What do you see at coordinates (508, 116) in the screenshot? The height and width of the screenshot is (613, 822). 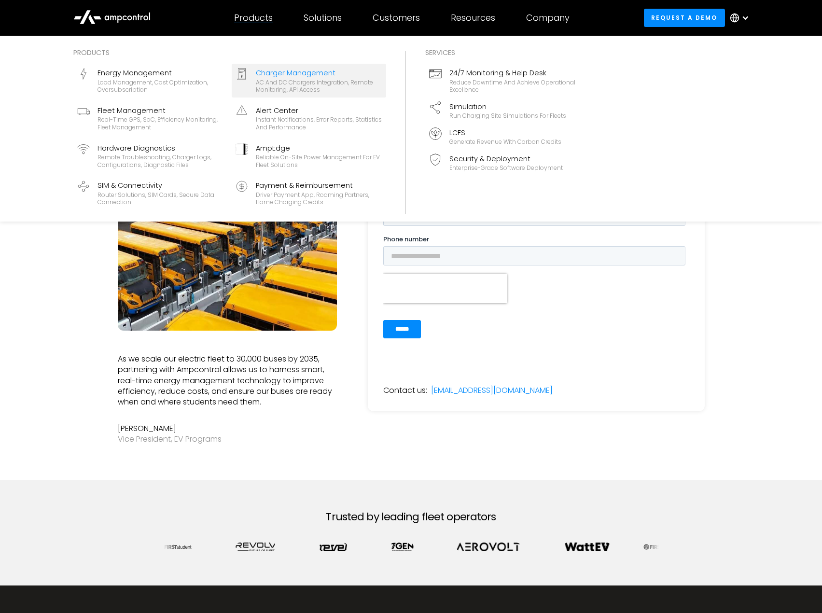 I see `div: Run charging site simulations for fleets` at bounding box center [508, 116].